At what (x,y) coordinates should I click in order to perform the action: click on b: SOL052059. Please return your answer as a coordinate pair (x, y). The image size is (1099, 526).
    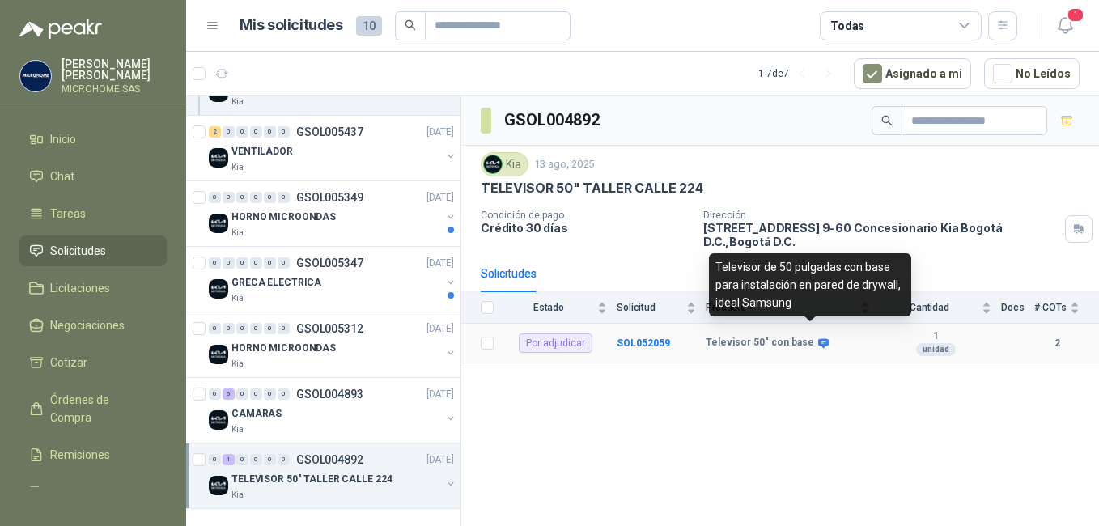
    Looking at the image, I should click on (643, 343).